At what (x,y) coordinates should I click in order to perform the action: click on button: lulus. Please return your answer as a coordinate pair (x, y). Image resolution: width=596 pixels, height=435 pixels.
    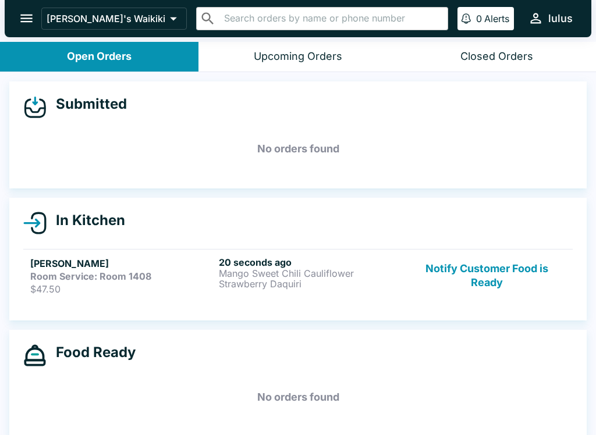
    Looking at the image, I should click on (550, 18).